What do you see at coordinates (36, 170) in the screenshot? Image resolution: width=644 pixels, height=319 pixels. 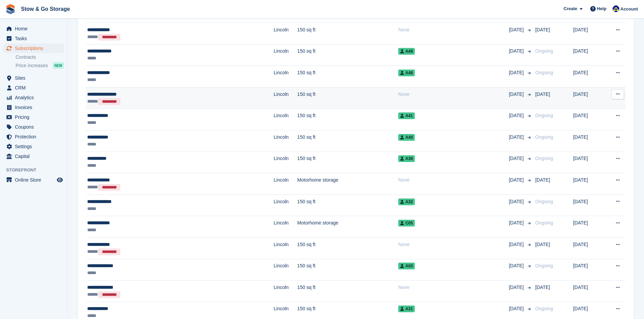 I see `span: Storefront` at bounding box center [36, 170].